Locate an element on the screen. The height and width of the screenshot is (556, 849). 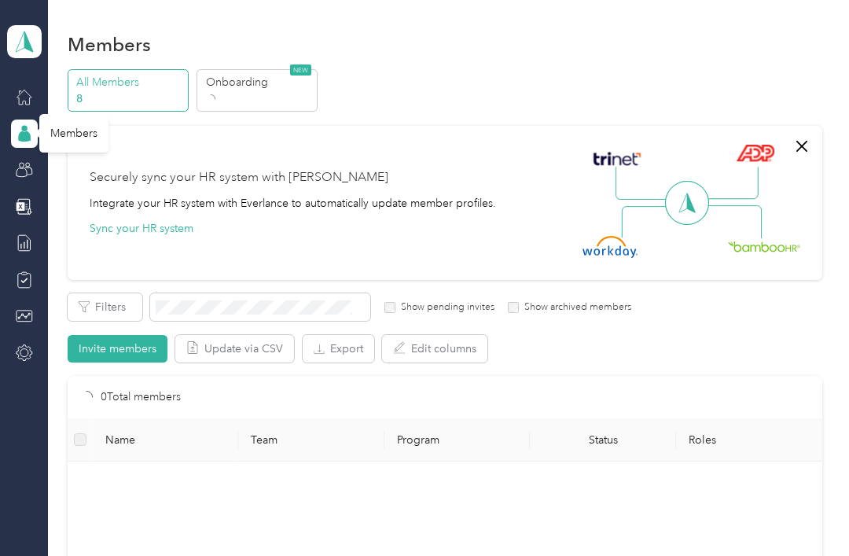
img: Workday is located at coordinates (610, 247).